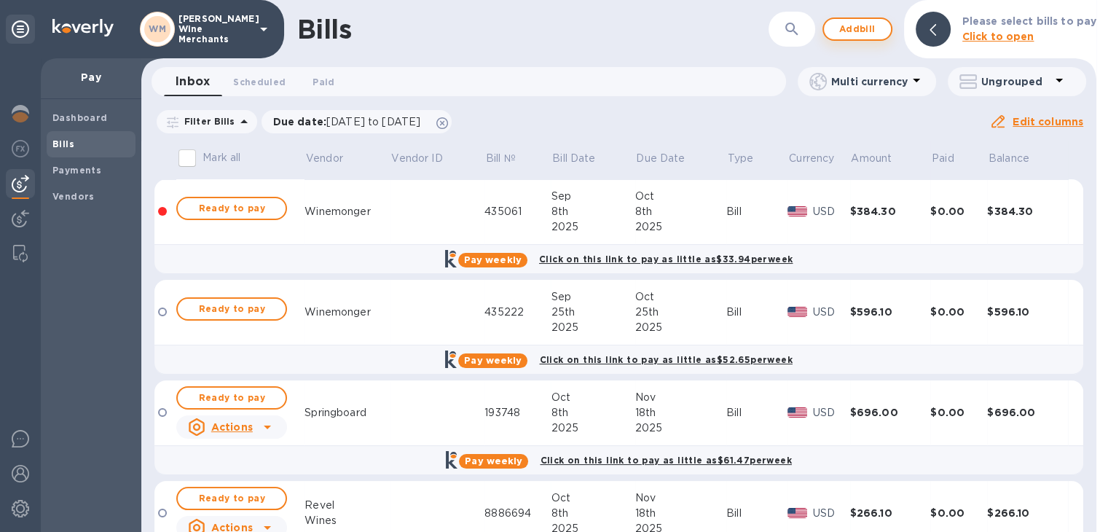  What do you see at coordinates (517, 513) in the screenshot?
I see `div: 8886694` at bounding box center [517, 513].